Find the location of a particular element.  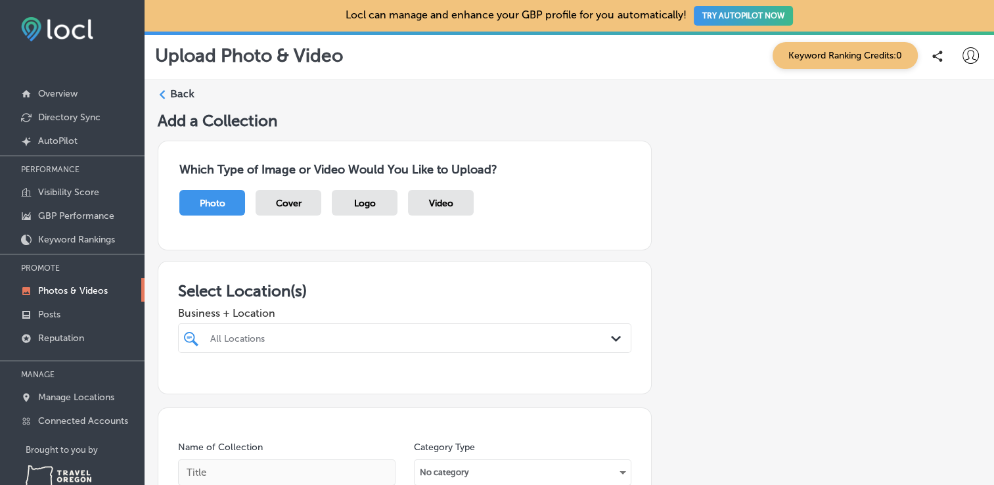

span: Keyword Ranking Credits: 0 is located at coordinates (845, 55).